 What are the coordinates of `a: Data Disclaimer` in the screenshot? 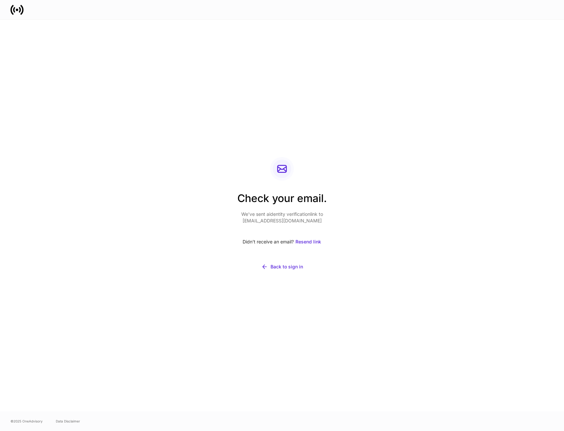 It's located at (68, 421).